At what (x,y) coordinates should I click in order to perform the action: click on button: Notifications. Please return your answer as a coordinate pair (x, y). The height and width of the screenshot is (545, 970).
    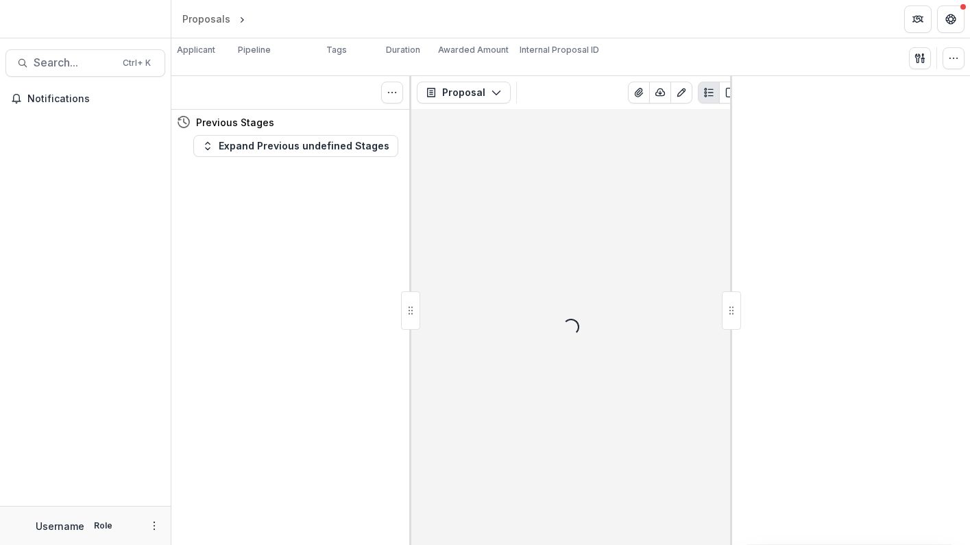
    Looking at the image, I should click on (85, 99).